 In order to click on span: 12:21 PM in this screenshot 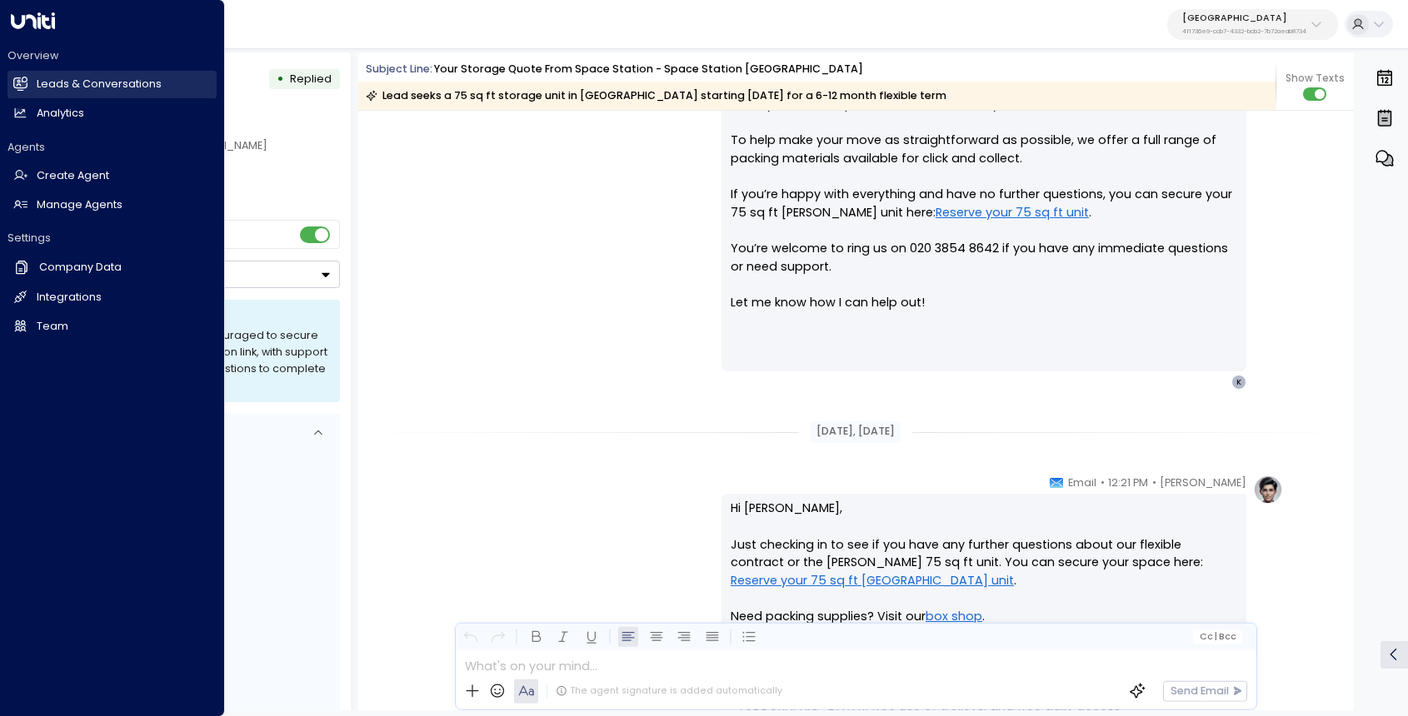, I will do `click(1128, 483)`.